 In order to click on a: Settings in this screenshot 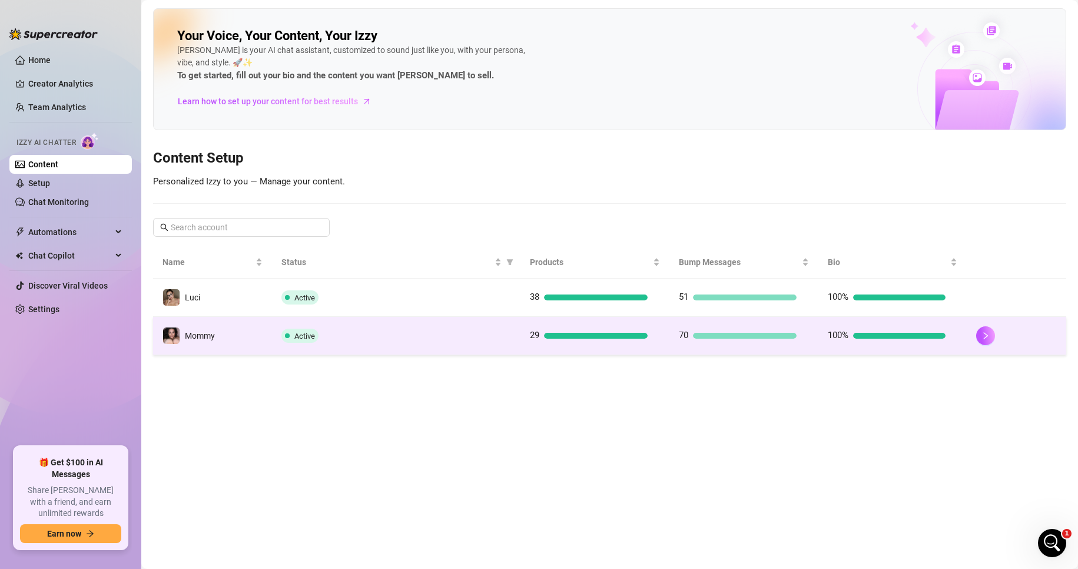, I will do `click(44, 309)`.